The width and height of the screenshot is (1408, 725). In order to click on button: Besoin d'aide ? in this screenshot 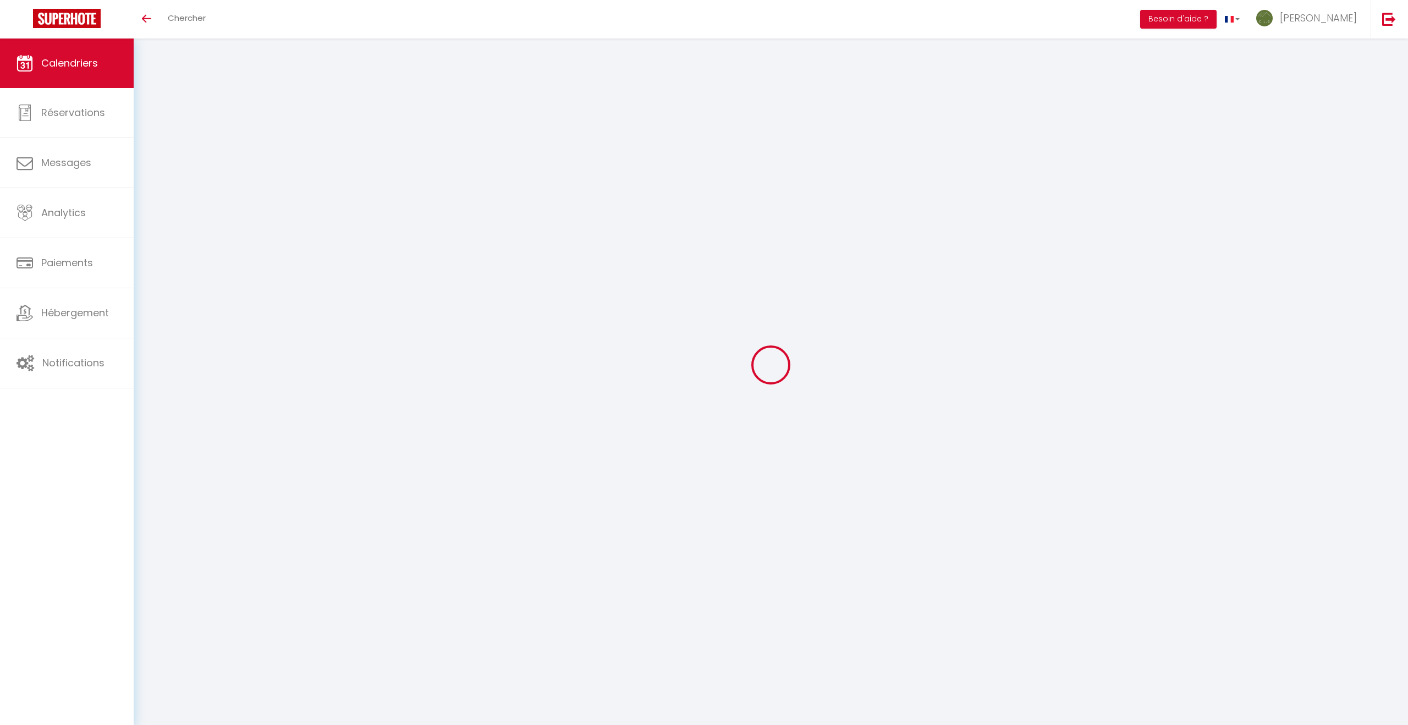, I will do `click(1178, 19)`.